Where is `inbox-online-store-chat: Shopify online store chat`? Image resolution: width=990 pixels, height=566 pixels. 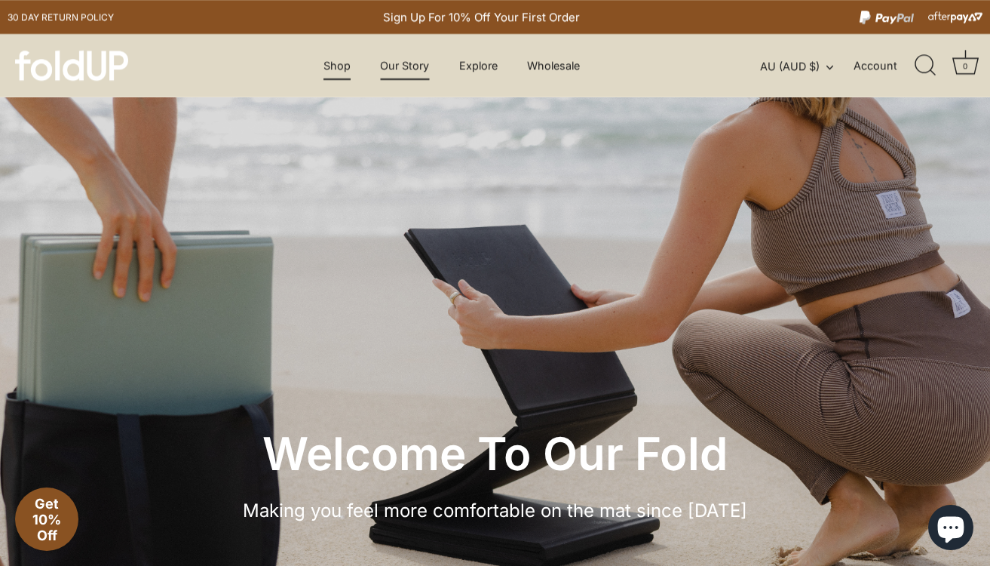
inbox-online-store-chat: Shopify online store chat is located at coordinates (951, 529).